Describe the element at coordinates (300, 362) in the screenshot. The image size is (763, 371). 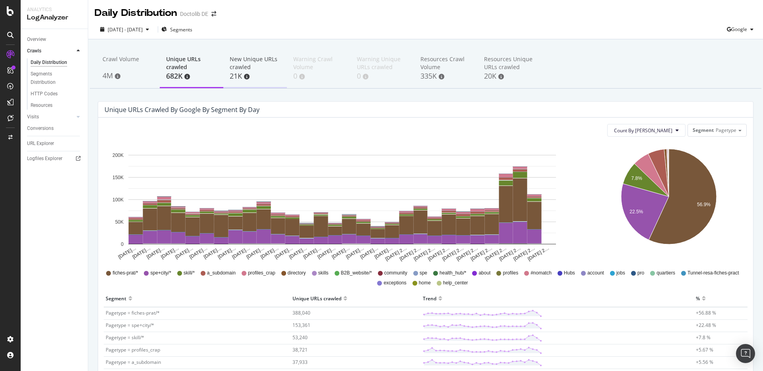
I see `span: 37,933` at that location.